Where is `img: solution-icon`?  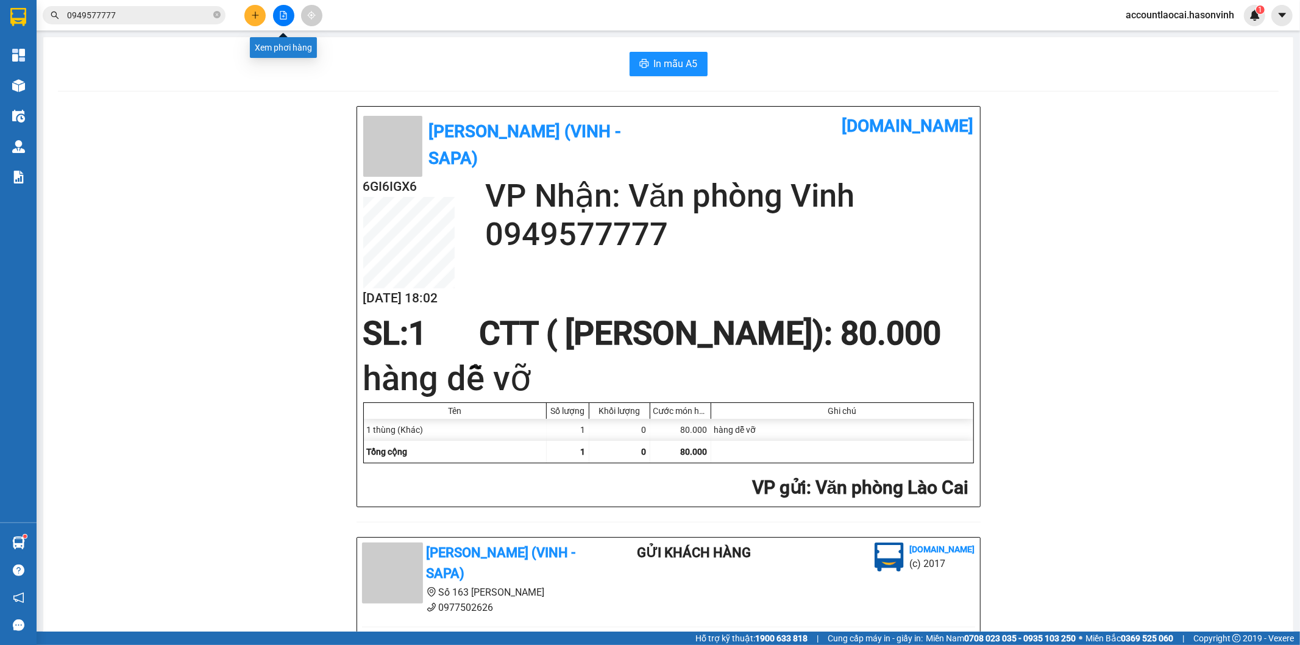
img: solution-icon is located at coordinates (18, 177).